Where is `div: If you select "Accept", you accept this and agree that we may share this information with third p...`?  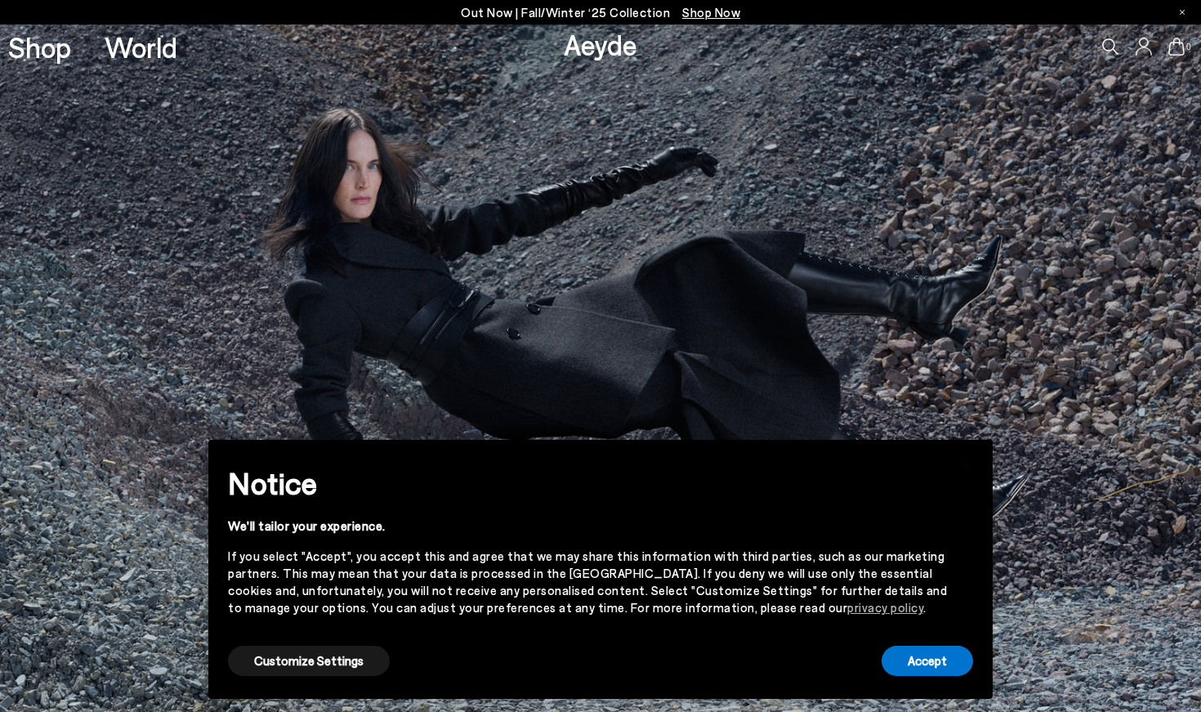 div: If you select "Accept", you accept this and agree that we may share this information with third p... is located at coordinates (587, 582).